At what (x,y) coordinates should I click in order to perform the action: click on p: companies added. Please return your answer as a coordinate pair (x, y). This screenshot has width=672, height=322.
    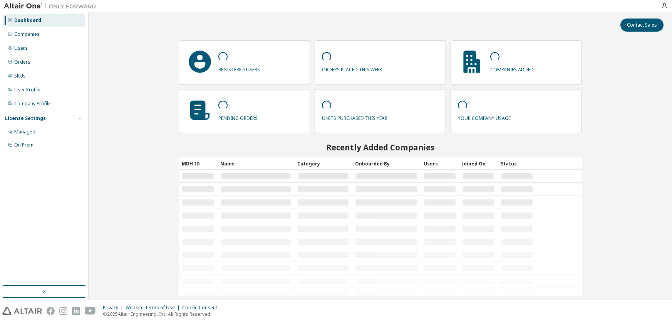
    Looking at the image, I should click on (512, 68).